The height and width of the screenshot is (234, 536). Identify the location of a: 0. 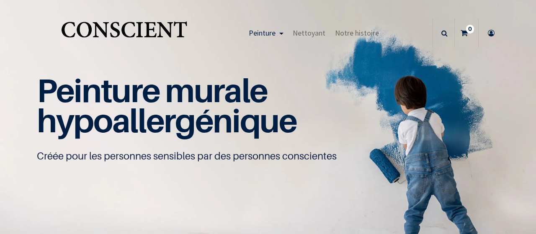
(466, 33).